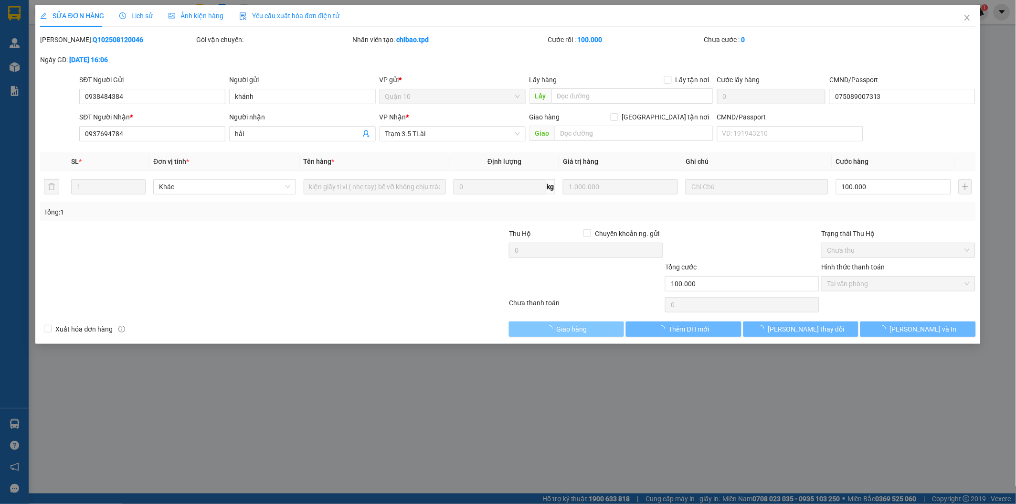 The image size is (1016, 504). I want to click on input: 0, so click(620, 187).